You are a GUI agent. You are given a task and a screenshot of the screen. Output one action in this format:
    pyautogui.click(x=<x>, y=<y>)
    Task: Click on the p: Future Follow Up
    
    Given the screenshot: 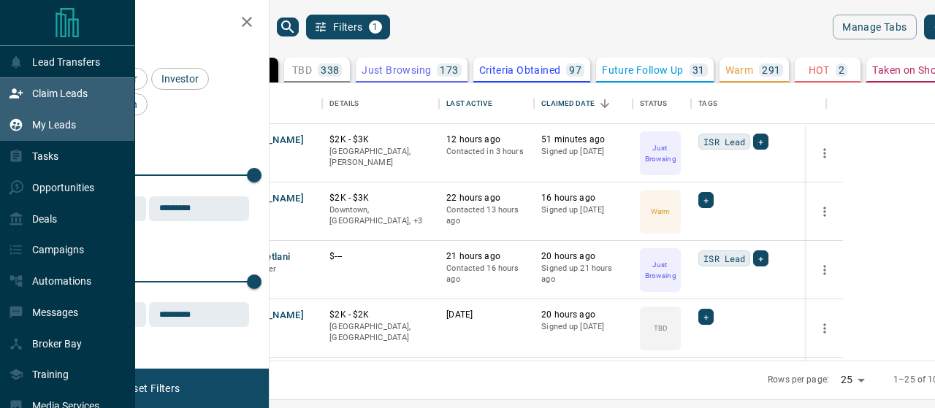 What is the action you would take?
    pyautogui.click(x=642, y=70)
    